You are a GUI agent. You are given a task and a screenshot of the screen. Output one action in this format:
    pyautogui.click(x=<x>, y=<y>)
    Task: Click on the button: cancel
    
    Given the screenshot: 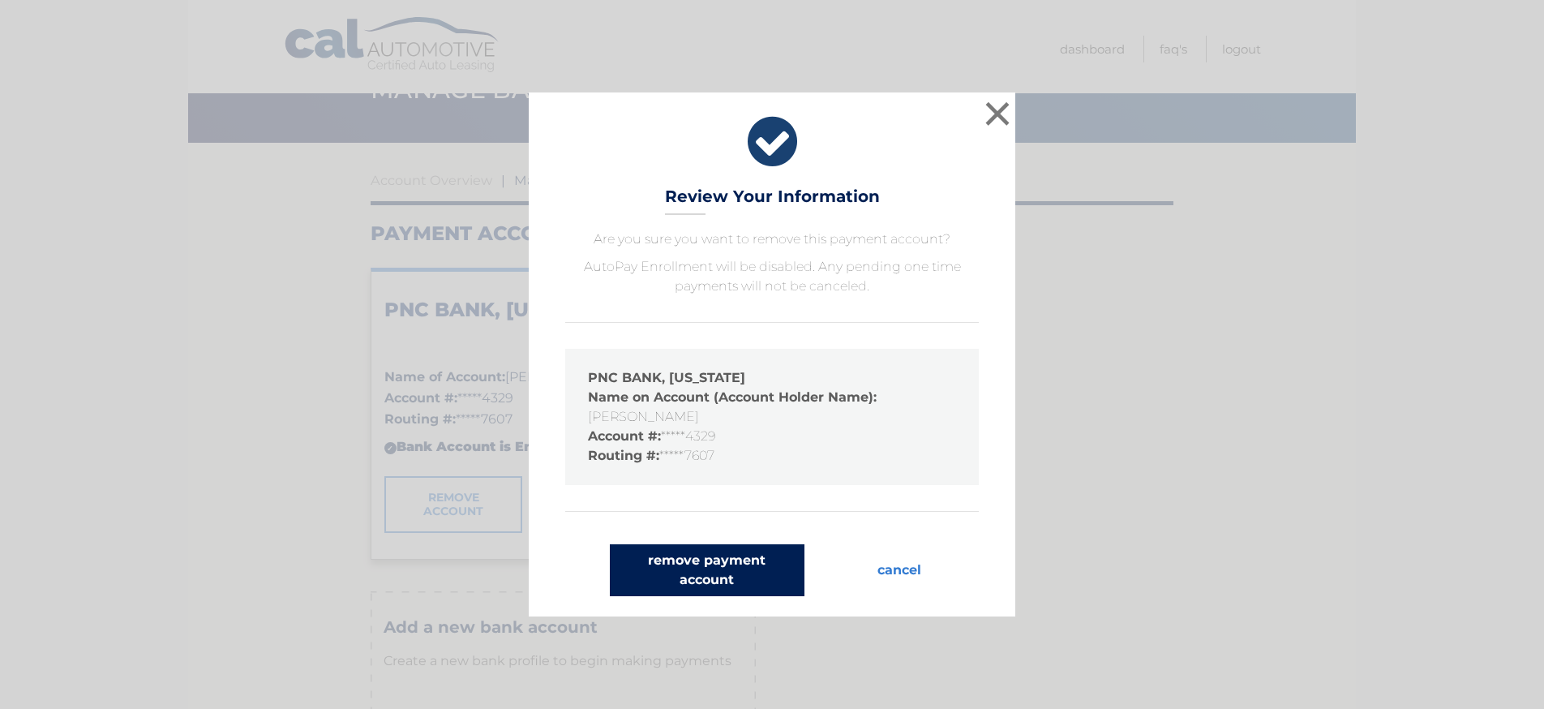 What is the action you would take?
    pyautogui.click(x=899, y=570)
    